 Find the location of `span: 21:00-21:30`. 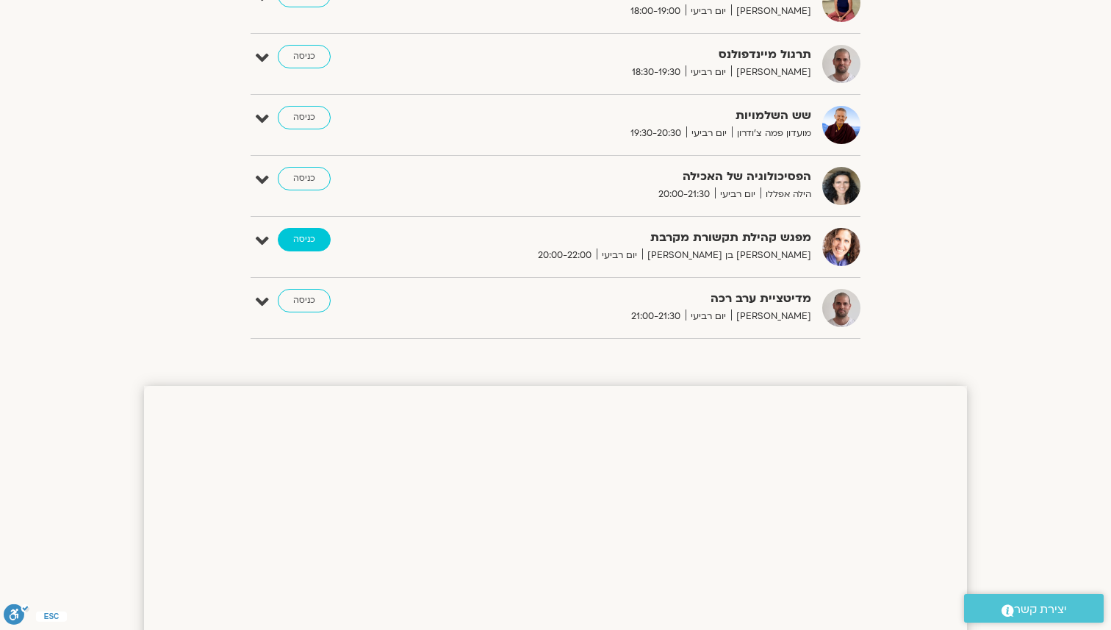

span: 21:00-21:30 is located at coordinates (655, 316).